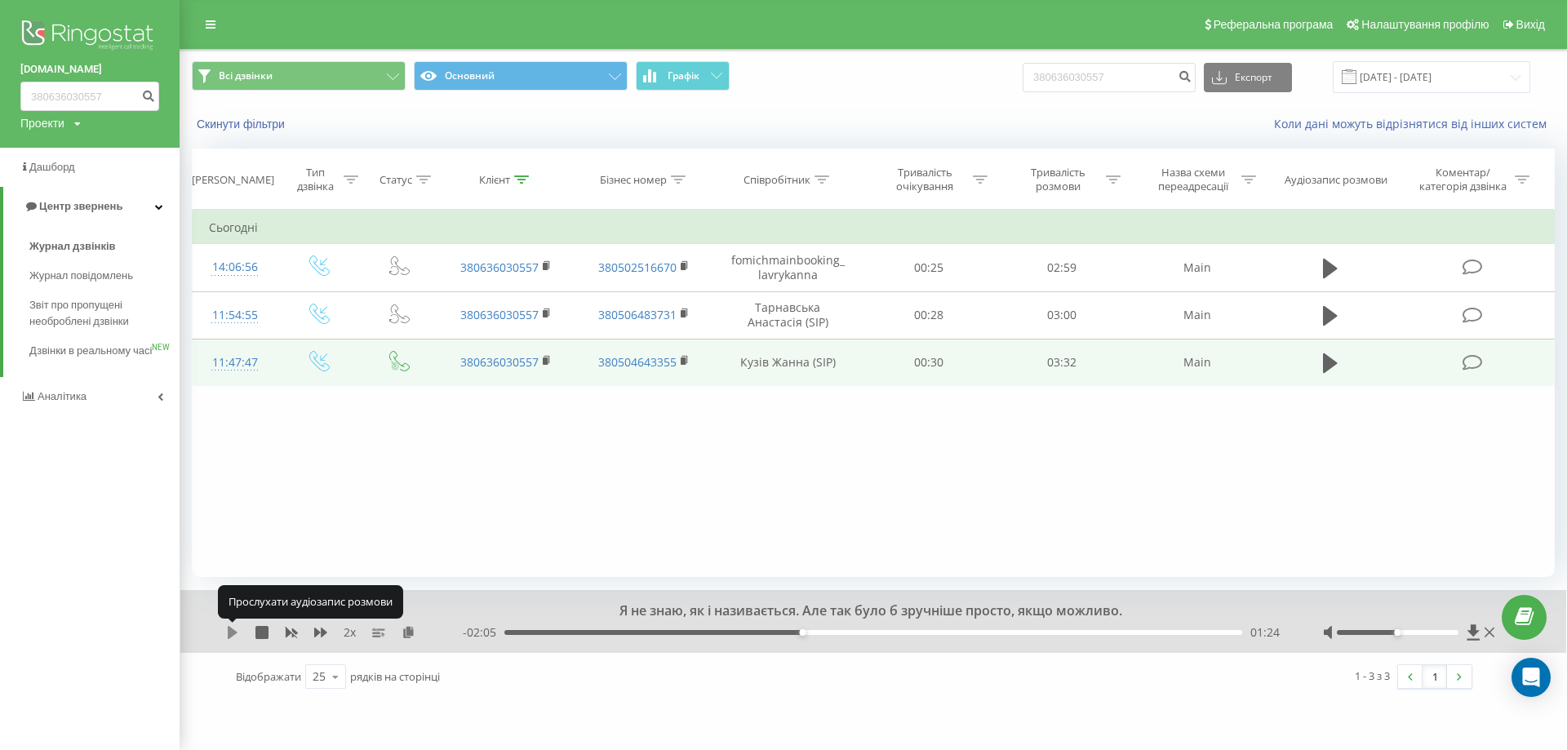 This screenshot has height=750, width=1567. I want to click on span: Звіт про пропущені необроблені дзвінки, so click(100, 313).